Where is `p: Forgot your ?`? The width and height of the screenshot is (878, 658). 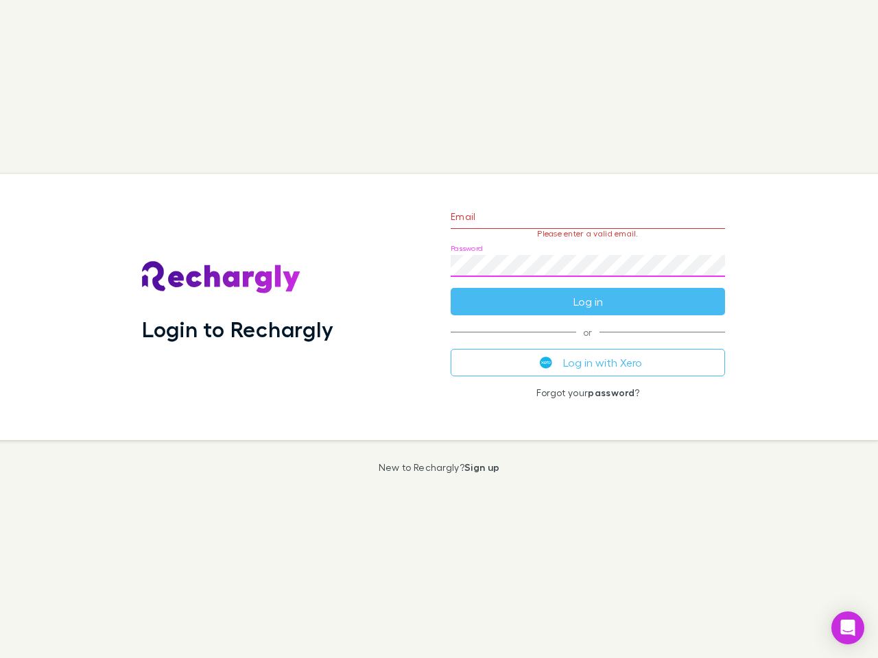 p: Forgot your ? is located at coordinates (588, 393).